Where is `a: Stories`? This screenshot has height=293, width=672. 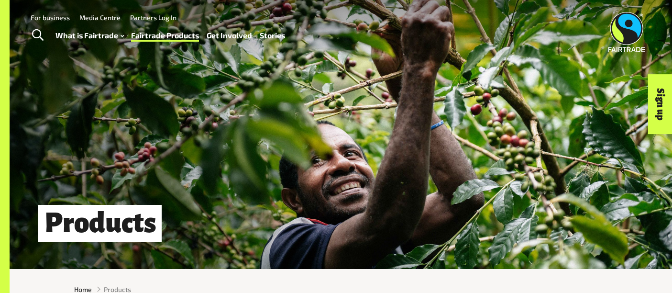
a: Stories is located at coordinates (272, 35).